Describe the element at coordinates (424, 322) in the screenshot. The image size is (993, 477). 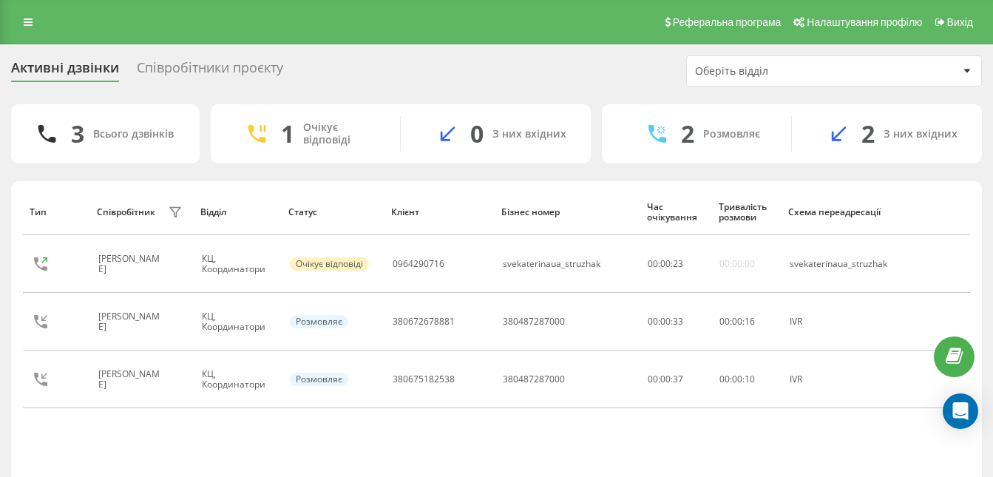
I see `div: 380672678881` at that location.